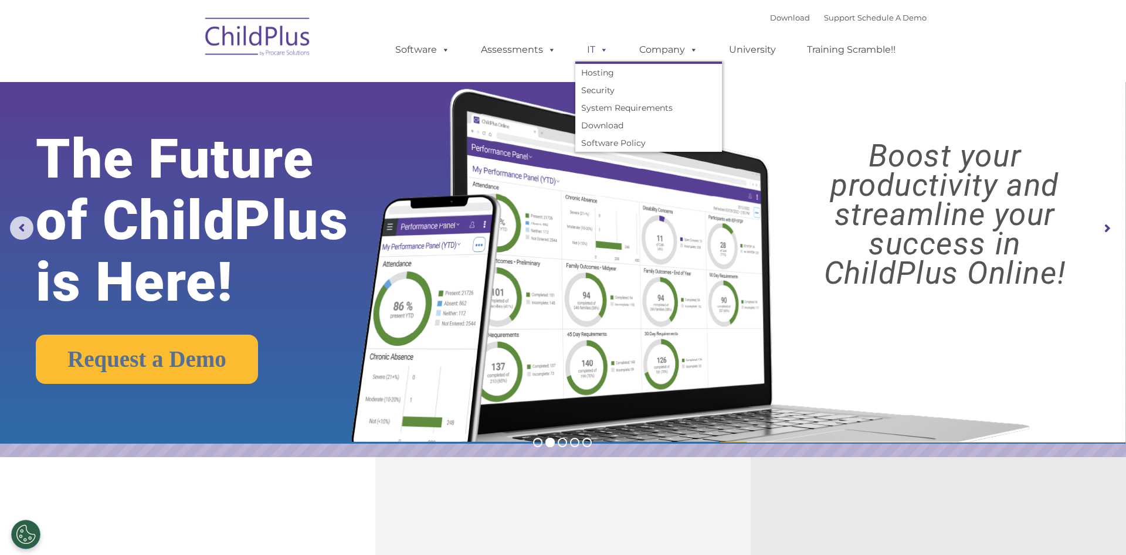  What do you see at coordinates (839, 18) in the screenshot?
I see `a: Support` at bounding box center [839, 18].